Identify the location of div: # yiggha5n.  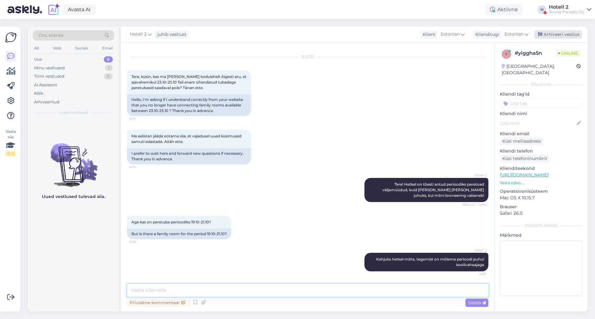
(535, 53).